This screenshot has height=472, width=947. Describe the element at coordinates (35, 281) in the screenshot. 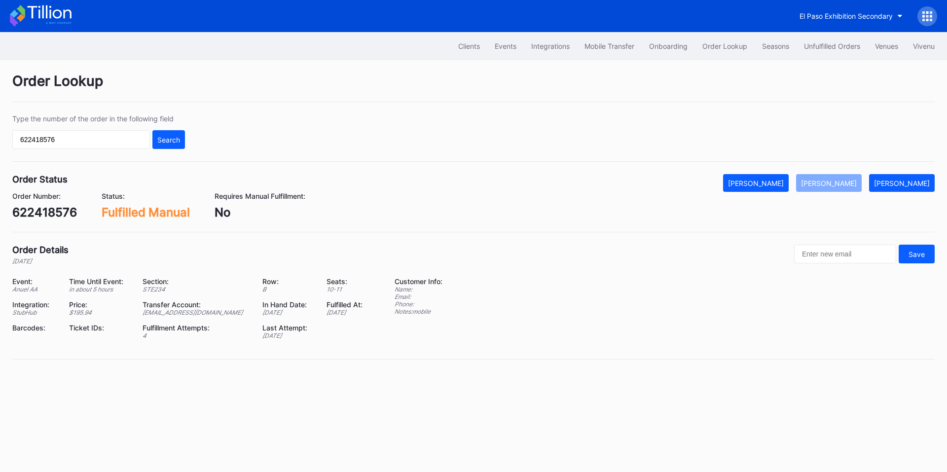

I see `div: Event:` at that location.